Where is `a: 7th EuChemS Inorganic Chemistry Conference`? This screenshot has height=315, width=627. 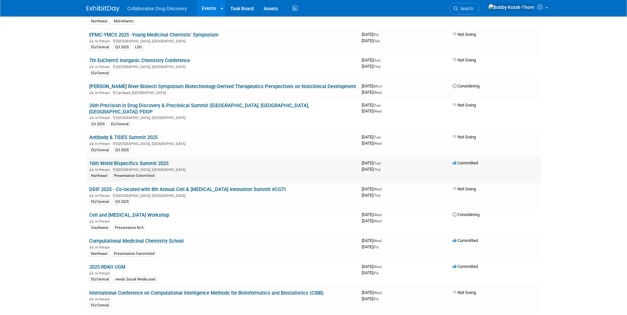 a: 7th EuChemS Inorganic Chemistry Conference is located at coordinates (139, 61).